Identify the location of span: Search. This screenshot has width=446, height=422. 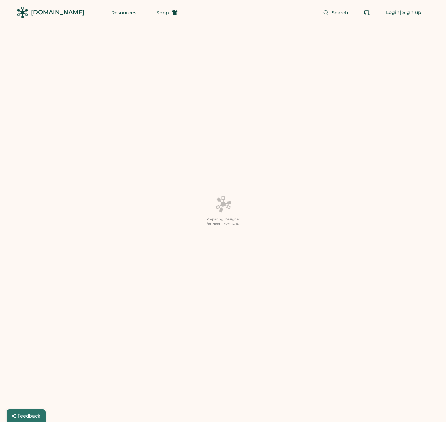
(340, 13).